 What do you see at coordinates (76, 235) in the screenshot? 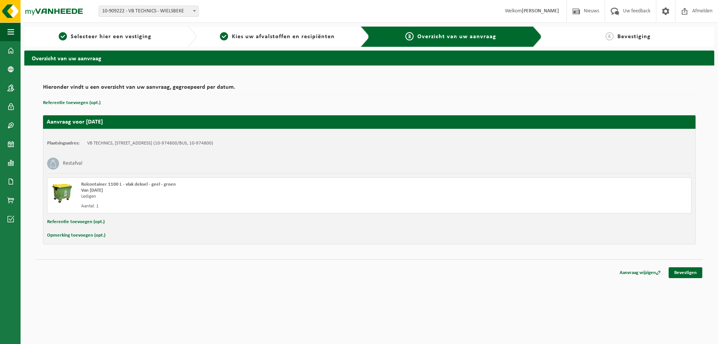
I see `button: Opmerking toevoegen (opt.)` at bounding box center [76, 235].